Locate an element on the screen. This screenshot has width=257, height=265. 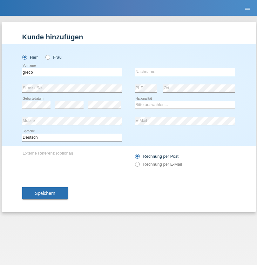
input: Frau is located at coordinates (47, 57).